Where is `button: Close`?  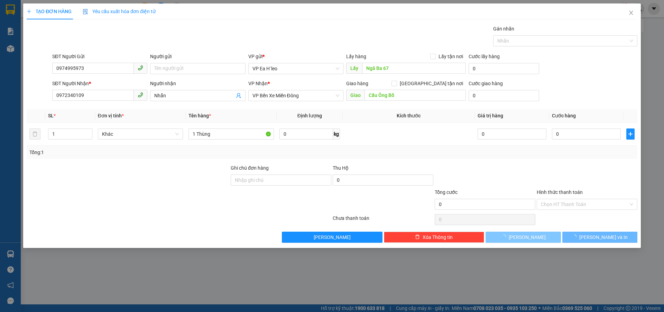
button: Close is located at coordinates (631, 13).